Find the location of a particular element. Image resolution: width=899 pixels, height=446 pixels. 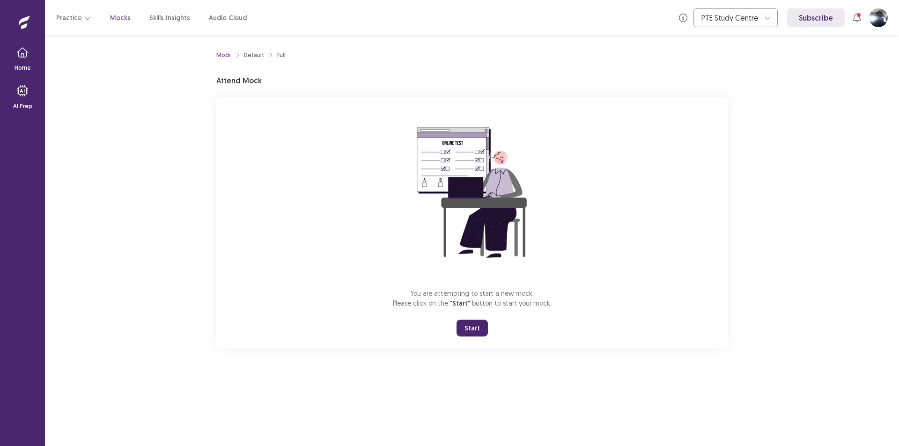

p: Mocks is located at coordinates (120, 18).